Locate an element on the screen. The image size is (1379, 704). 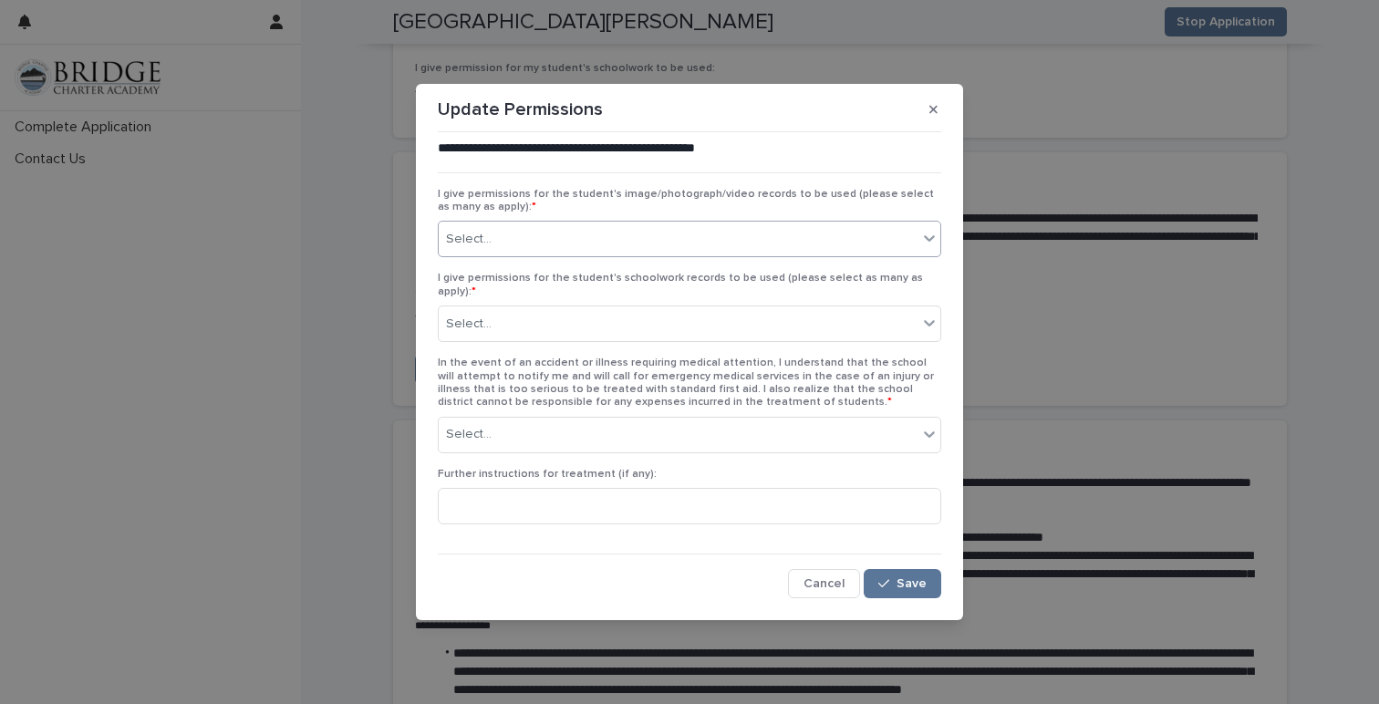
span: In the event of an accident or illness requiring medical attention, I understand that the school ... is located at coordinates (686, 382).